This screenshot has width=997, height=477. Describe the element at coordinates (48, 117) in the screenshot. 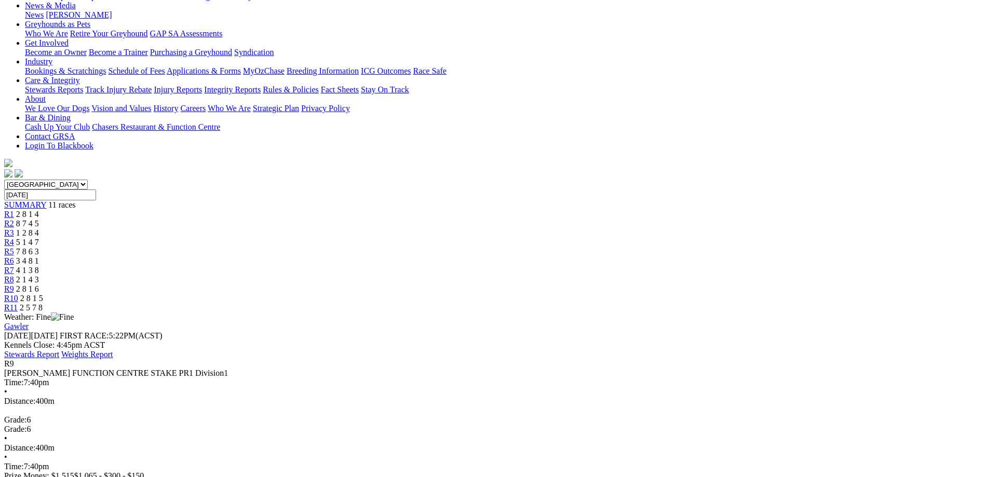

I see `a: Bar & Dining` at that location.